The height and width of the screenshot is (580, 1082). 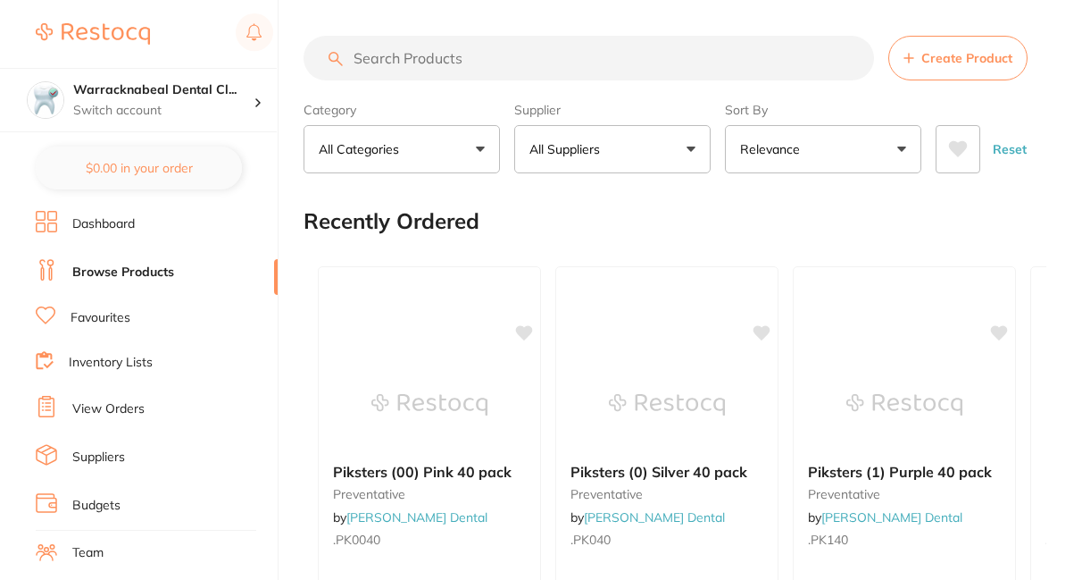 I want to click on a: Browse Products, so click(x=123, y=272).